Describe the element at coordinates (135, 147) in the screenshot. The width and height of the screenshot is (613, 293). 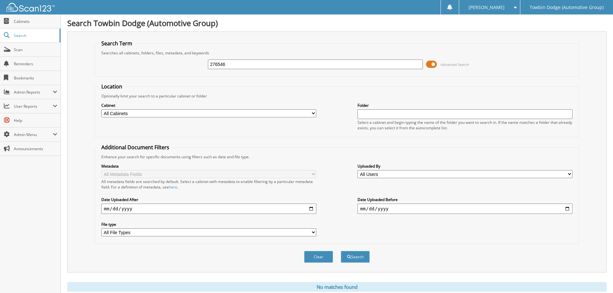
I see `legend: Additional Document Filters` at that location.